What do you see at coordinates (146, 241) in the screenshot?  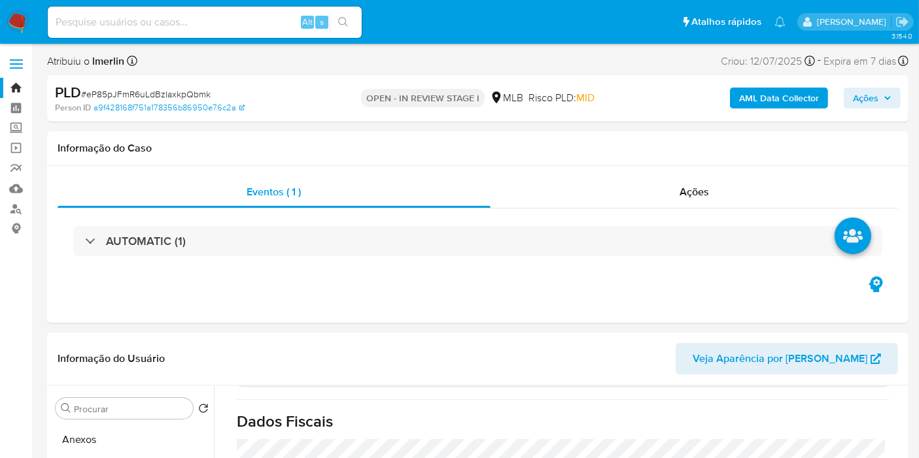 I see `h3: AUTOMATIC (1)` at bounding box center [146, 241].